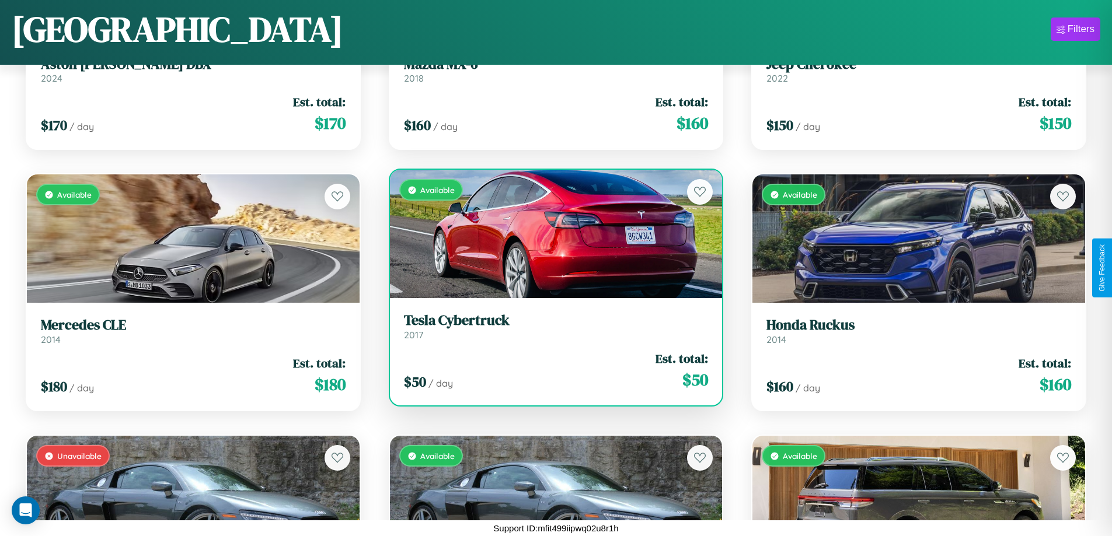 The height and width of the screenshot is (536, 1112). I want to click on span: 2017, so click(413, 335).